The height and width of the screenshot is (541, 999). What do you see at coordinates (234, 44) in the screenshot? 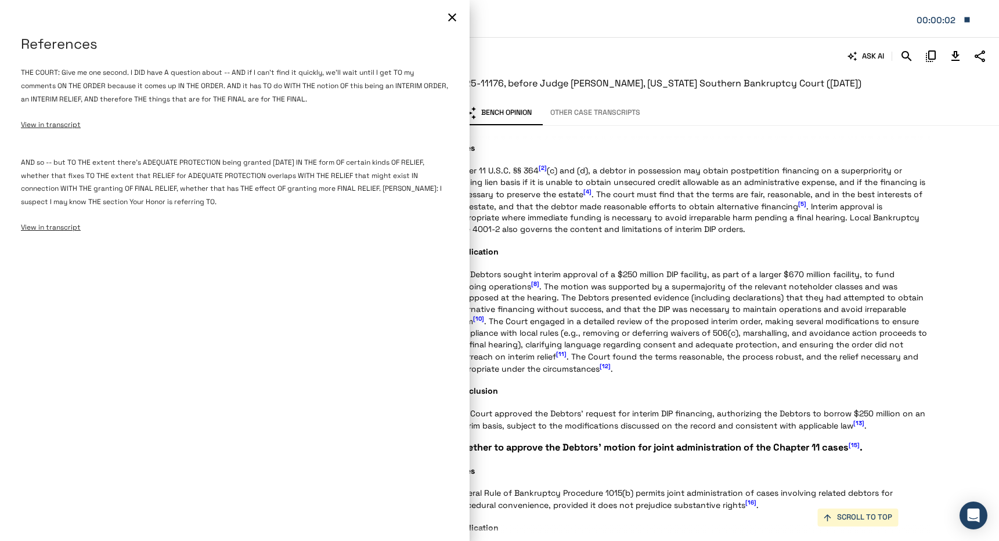
I see `h5: References` at bounding box center [234, 44].